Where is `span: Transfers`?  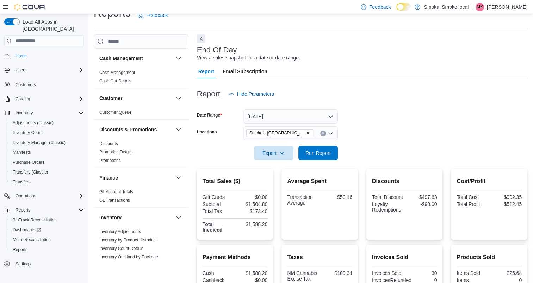
span: Transfers is located at coordinates (47, 182).